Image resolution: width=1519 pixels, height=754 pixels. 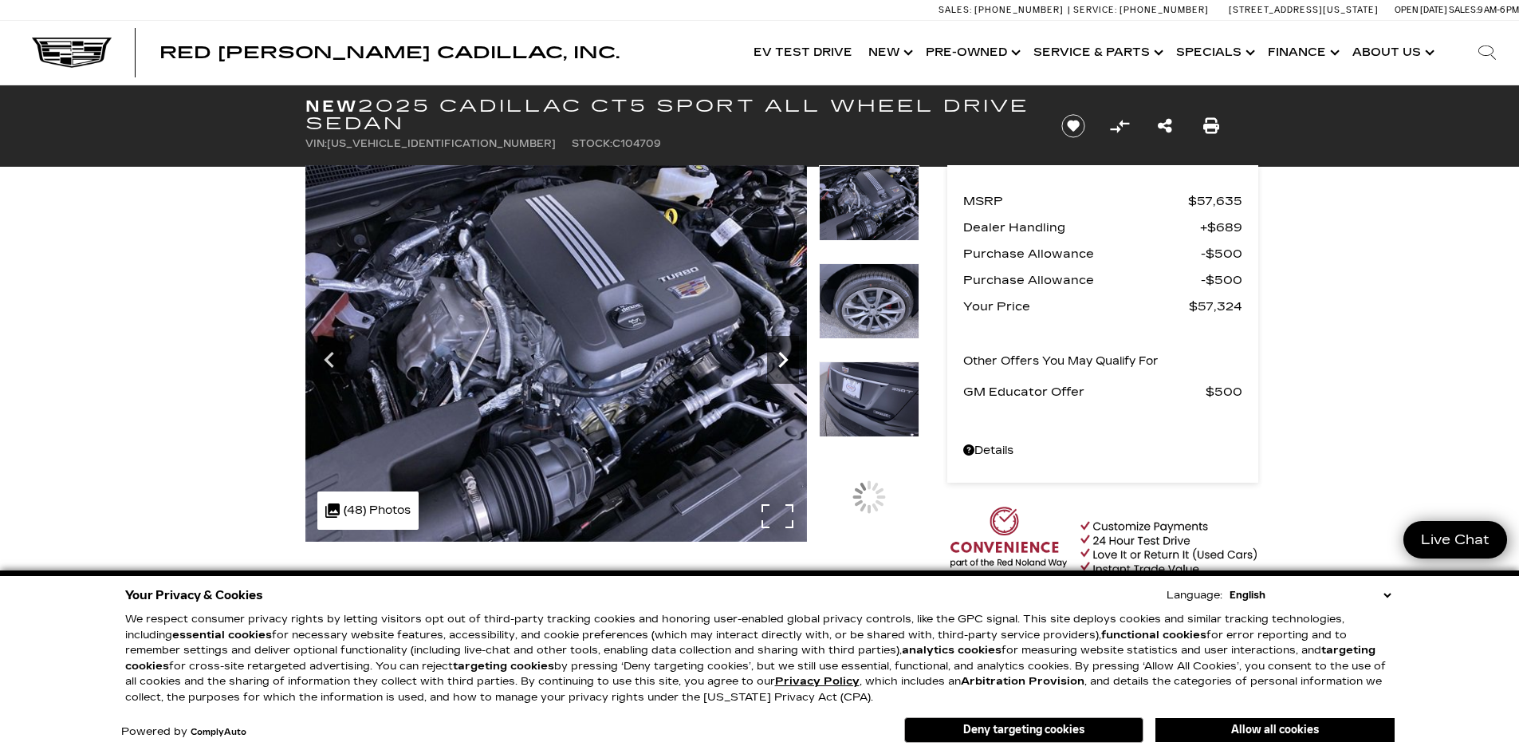 What do you see at coordinates (1081, 227) in the screenshot?
I see `span: Dealer Handling` at bounding box center [1081, 227].